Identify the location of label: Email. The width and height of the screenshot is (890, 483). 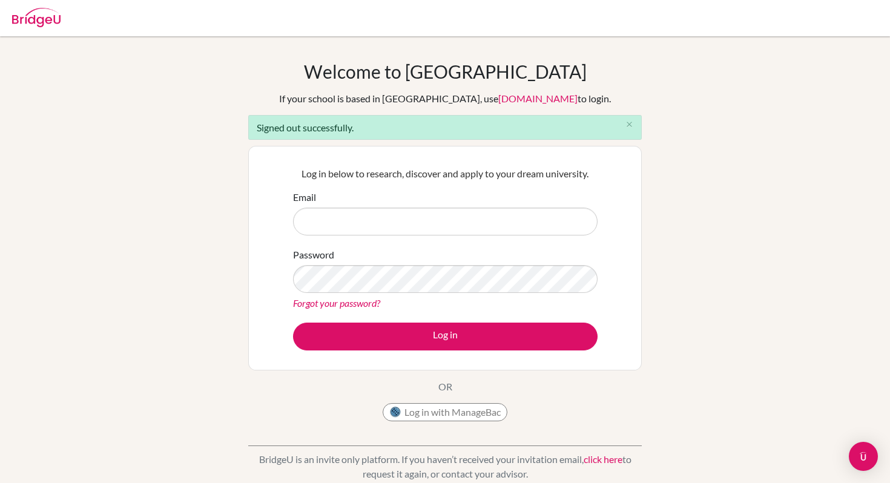
(305, 197).